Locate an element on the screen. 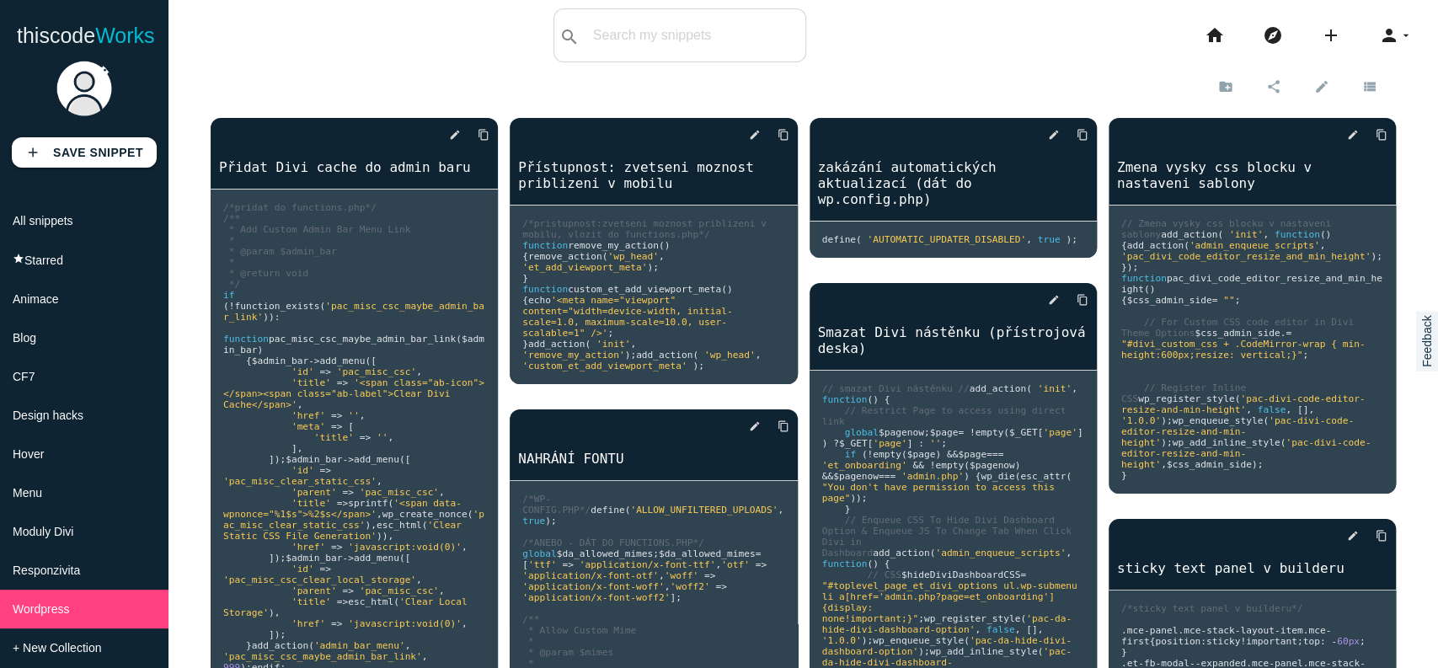 The image size is (1438, 668). span: 'title' is located at coordinates (333, 437).